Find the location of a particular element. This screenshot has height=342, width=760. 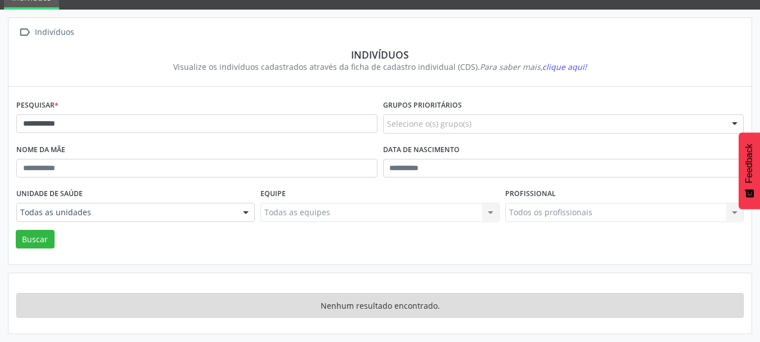

i: Para saber mais, is located at coordinates (534, 66).